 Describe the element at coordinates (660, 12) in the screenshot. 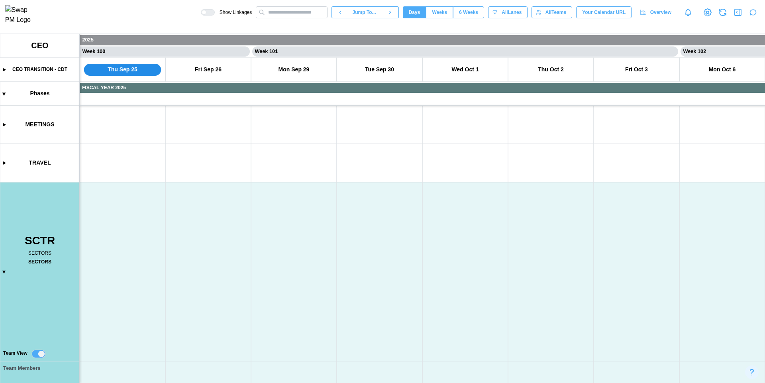

I see `span: Overview` at that location.